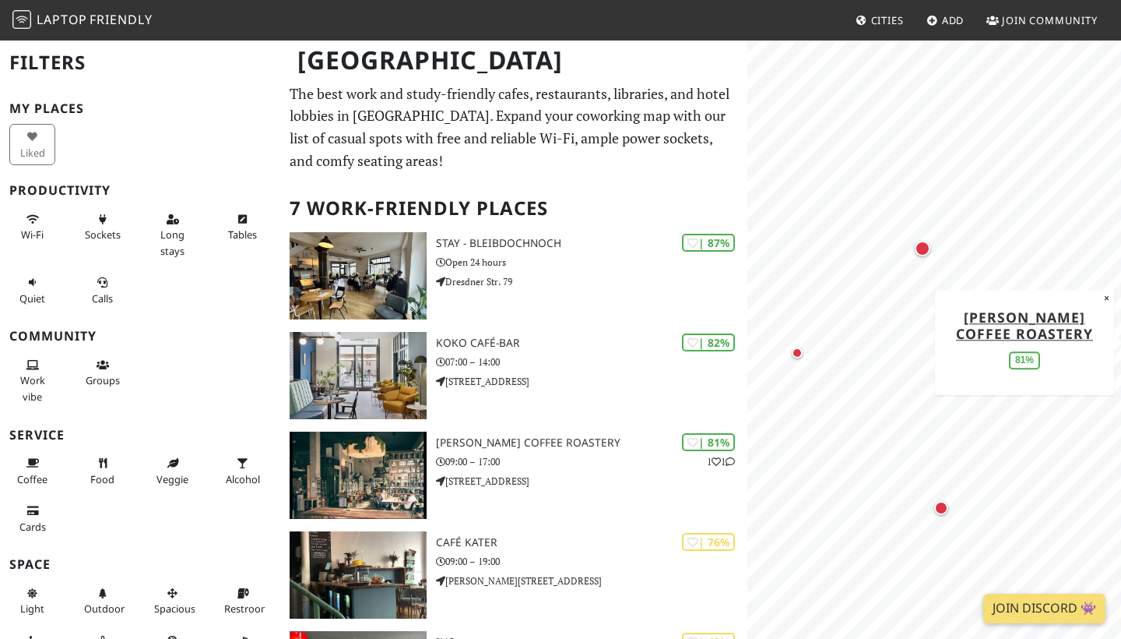  Describe the element at coordinates (172, 479) in the screenshot. I see `span: Veggie` at that location.